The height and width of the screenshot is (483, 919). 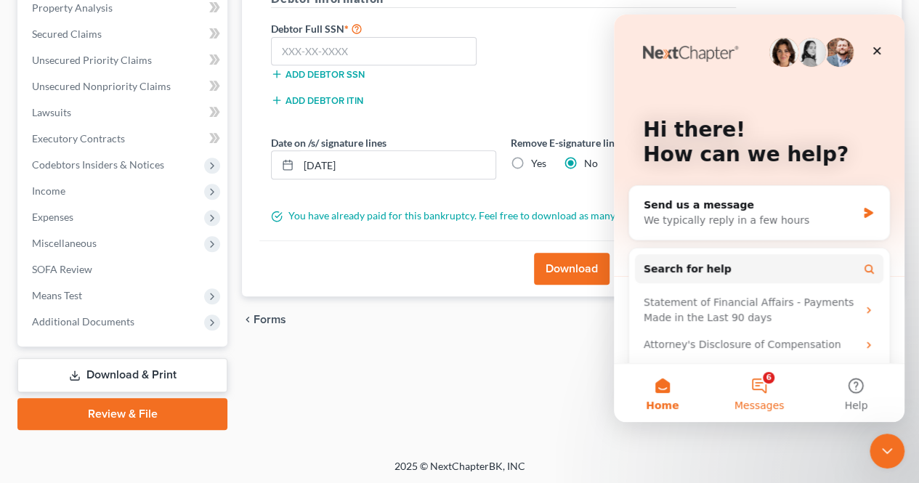 I want to click on a: Unsecured Nonpriority Claims, so click(x=124, y=86).